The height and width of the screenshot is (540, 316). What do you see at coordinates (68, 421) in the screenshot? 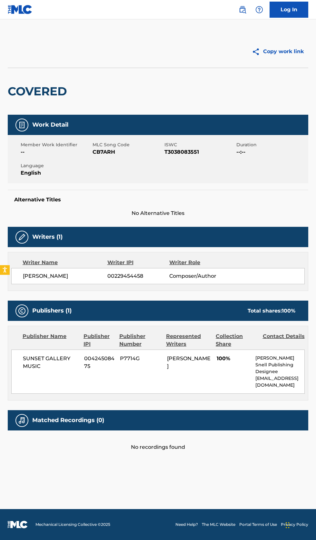
I see `h5: Matched Recordings (0)` at bounding box center [68, 421].